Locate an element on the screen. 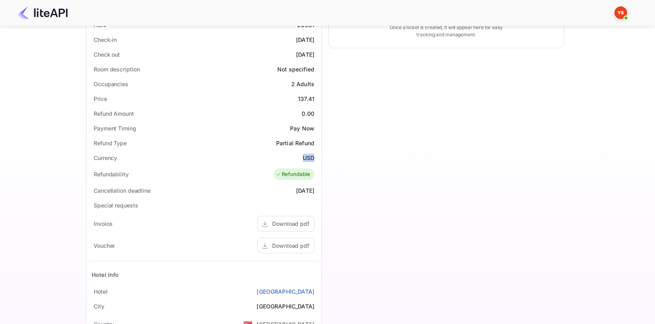  div: Hotel is located at coordinates (100, 291).